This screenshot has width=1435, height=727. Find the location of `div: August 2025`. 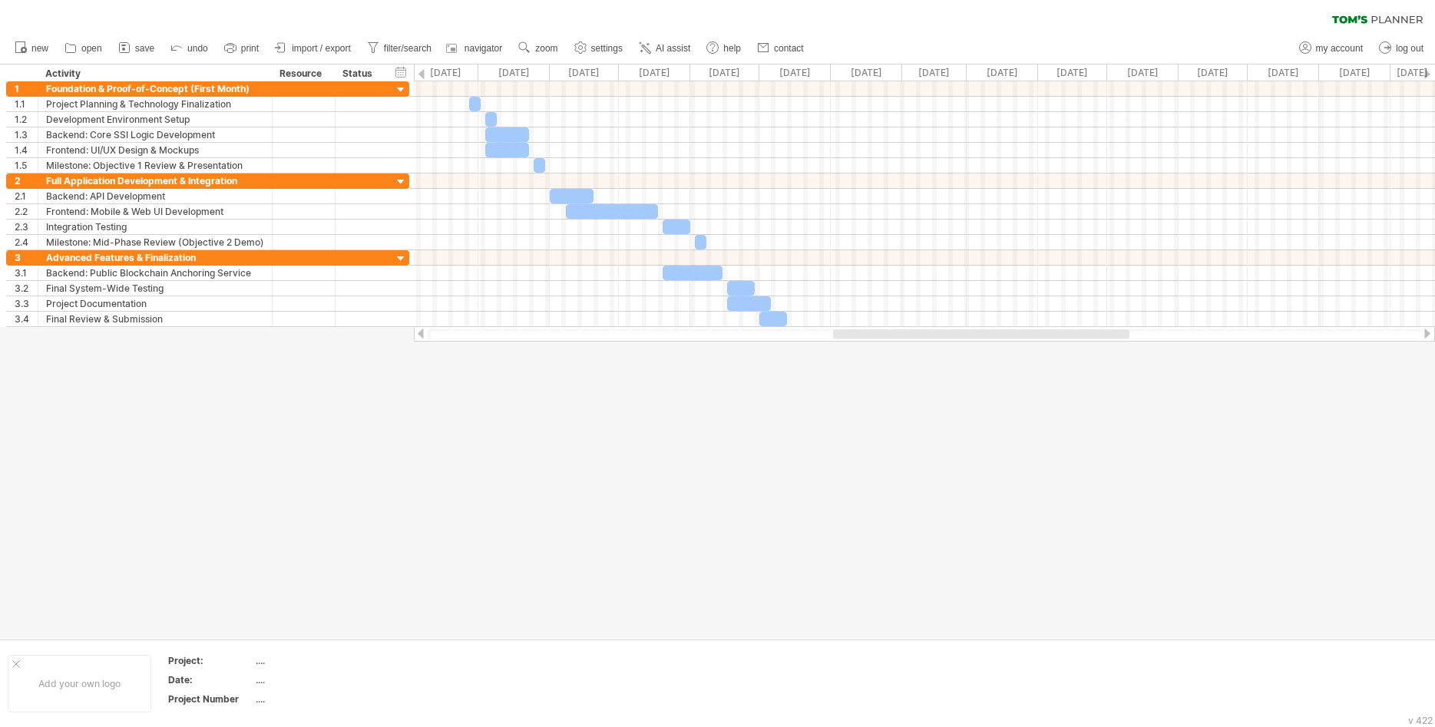

div: August 2025 is located at coordinates (514, 72).